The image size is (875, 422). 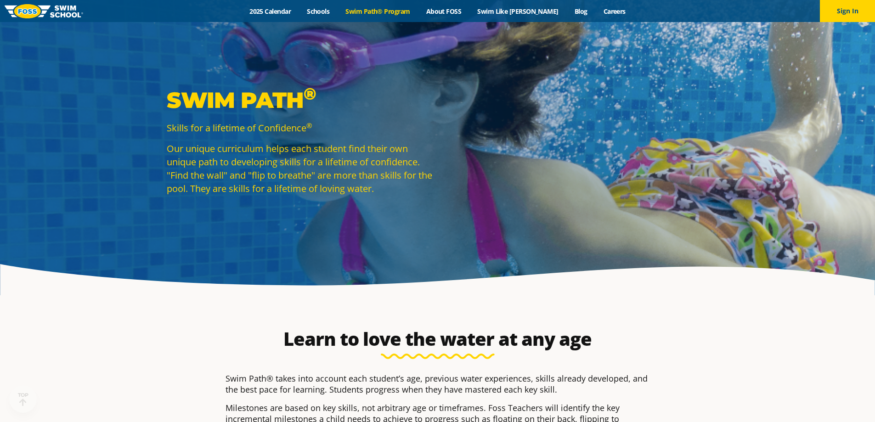 What do you see at coordinates (377, 11) in the screenshot?
I see `a: Swim Path® Program` at bounding box center [377, 11].